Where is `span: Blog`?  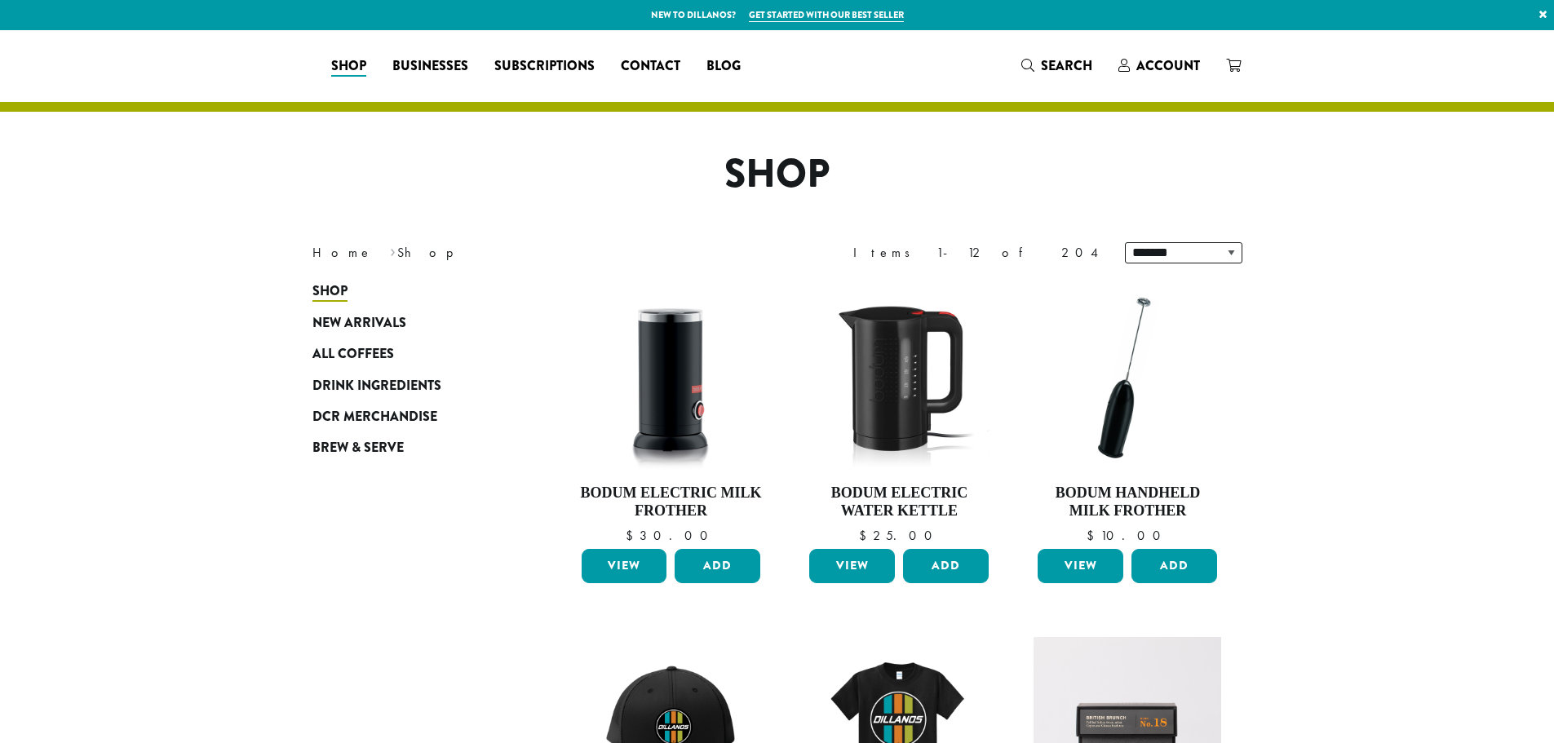
span: Blog is located at coordinates (724, 66).